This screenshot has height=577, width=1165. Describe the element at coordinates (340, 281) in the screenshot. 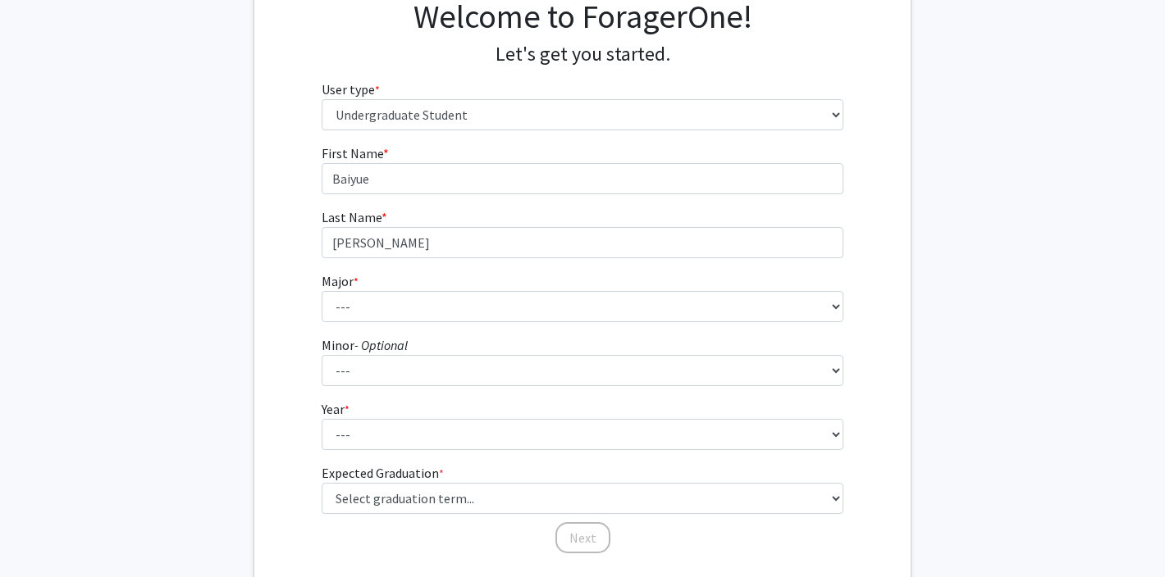

I see `label: Major` at that location.